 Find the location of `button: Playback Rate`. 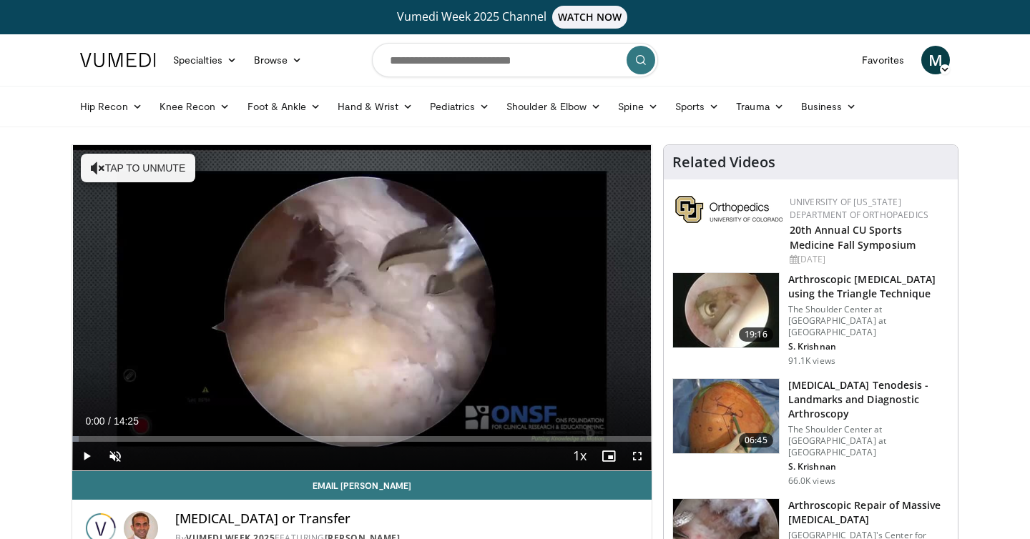

button: Playback Rate is located at coordinates (580, 456).